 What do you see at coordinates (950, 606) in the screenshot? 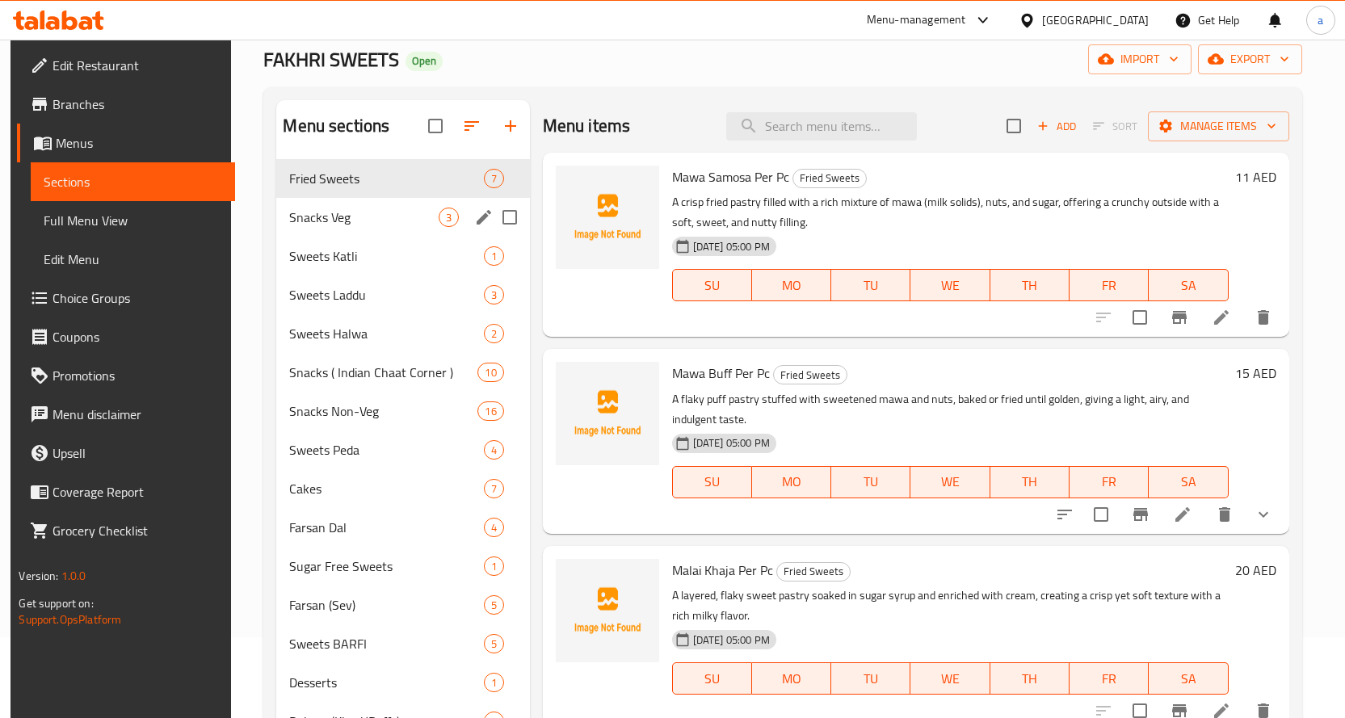
I see `p: A layered, flaky sweet pastry soaked in sugar syrup and enriched with cream, creating a crisp yet...` at bounding box center [950, 606].